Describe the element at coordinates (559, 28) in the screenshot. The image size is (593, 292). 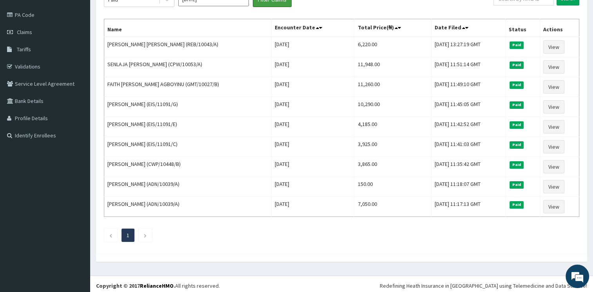
I see `th: Actions` at that location.